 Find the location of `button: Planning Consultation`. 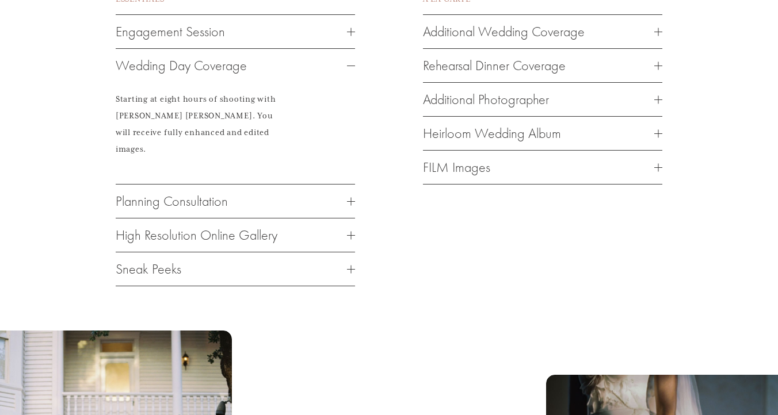

button: Planning Consultation is located at coordinates (235, 201).